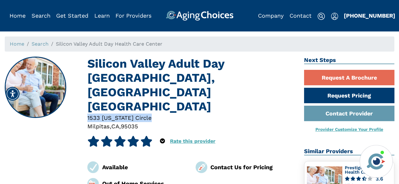 The width and height of the screenshot is (399, 184). I want to click on div: Contact Us for Pricing, so click(252, 167).